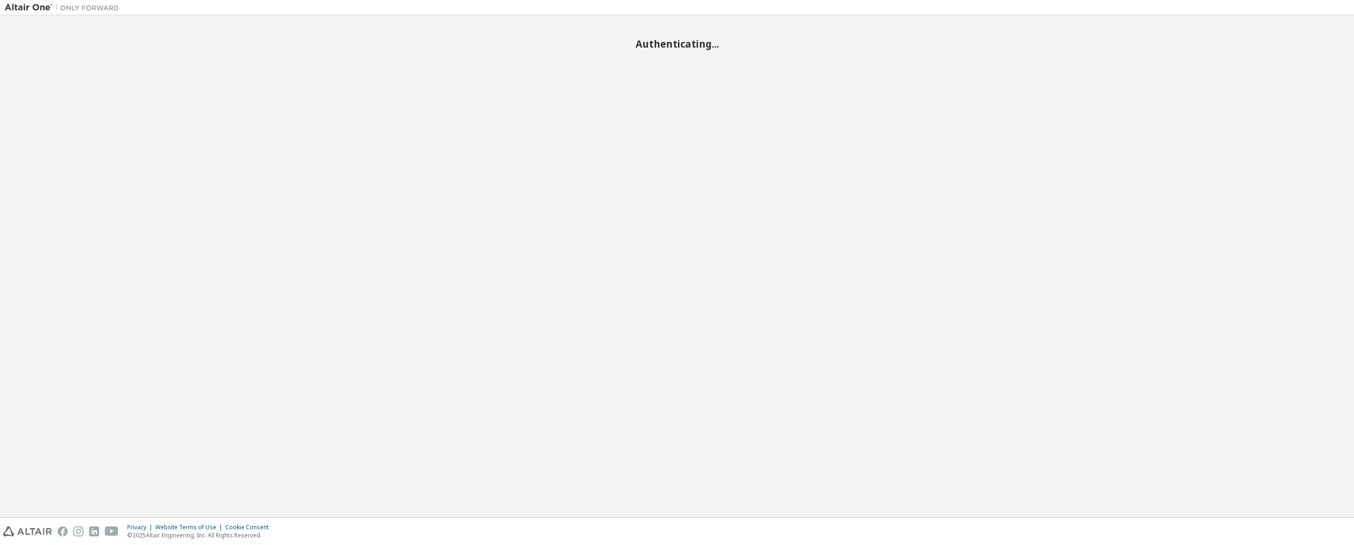 This screenshot has width=1354, height=545. Describe the element at coordinates (141, 528) in the screenshot. I see `div: Privacy` at that location.